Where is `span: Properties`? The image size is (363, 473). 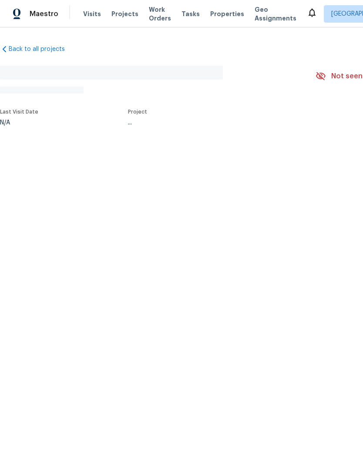
span: Properties is located at coordinates (227, 14).